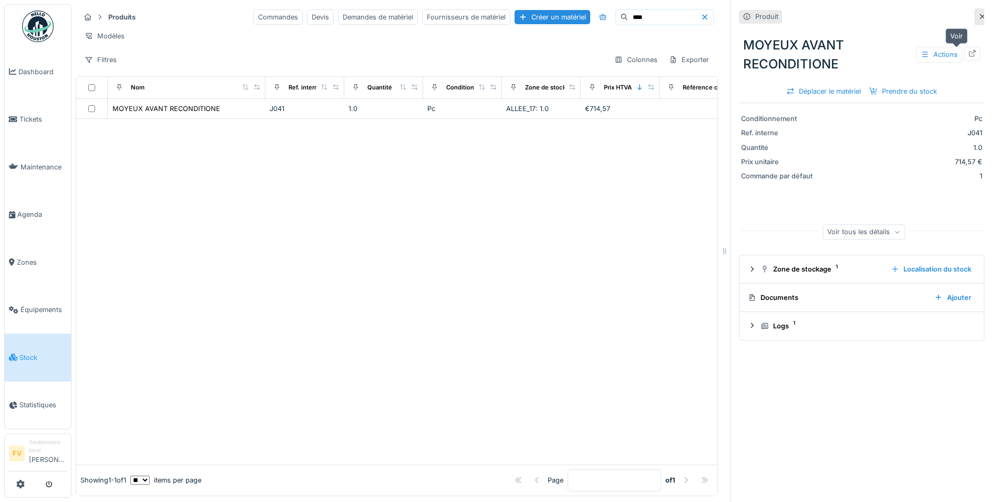 The width and height of the screenshot is (997, 502). What do you see at coordinates (38, 262) in the screenshot?
I see `a: Zones` at bounding box center [38, 262].